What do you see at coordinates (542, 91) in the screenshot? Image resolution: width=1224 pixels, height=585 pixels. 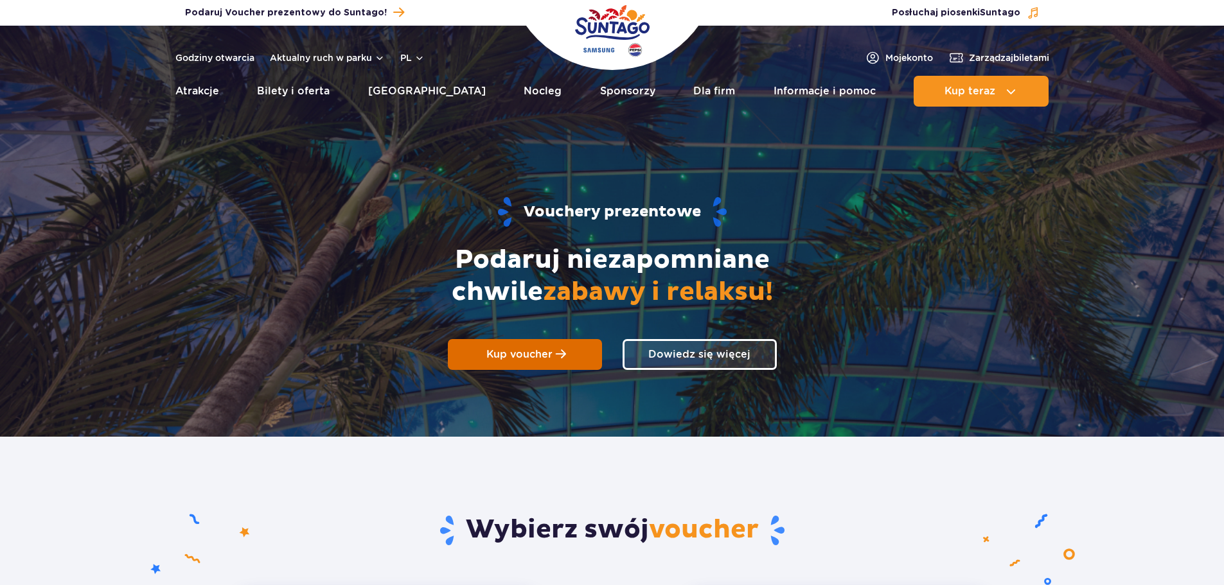 I see `a: Nocleg` at bounding box center [542, 91].